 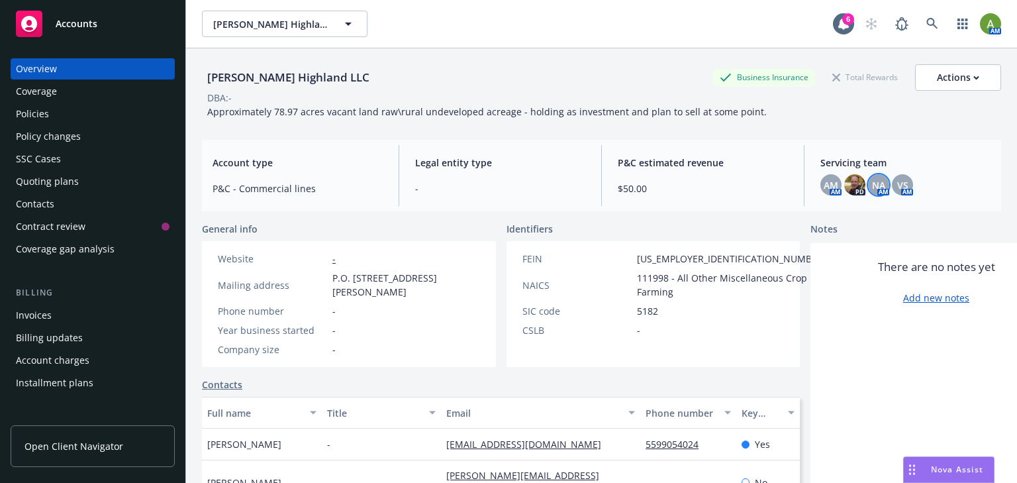 What do you see at coordinates (36, 91) in the screenshot?
I see `div: Coverage` at bounding box center [36, 91].